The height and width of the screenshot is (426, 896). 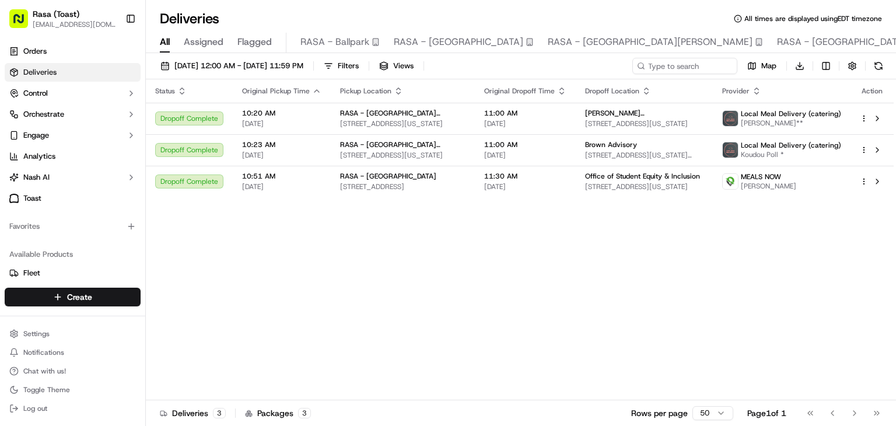 I want to click on h1: Deliveries, so click(x=190, y=19).